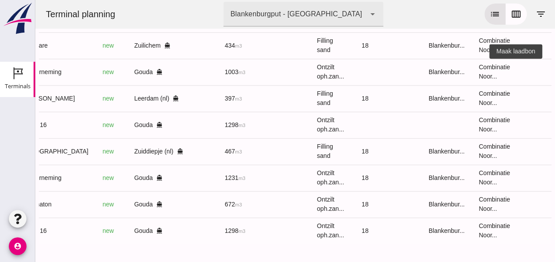 The width and height of the screenshot is (555, 262). Describe the element at coordinates (207, 178) in the screenshot. I see `td: 1231` at that location.